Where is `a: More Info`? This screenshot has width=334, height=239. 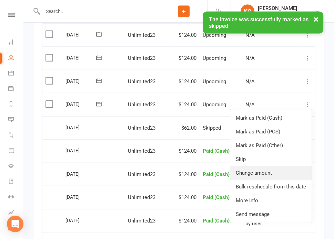 a: More Info is located at coordinates (271, 201).